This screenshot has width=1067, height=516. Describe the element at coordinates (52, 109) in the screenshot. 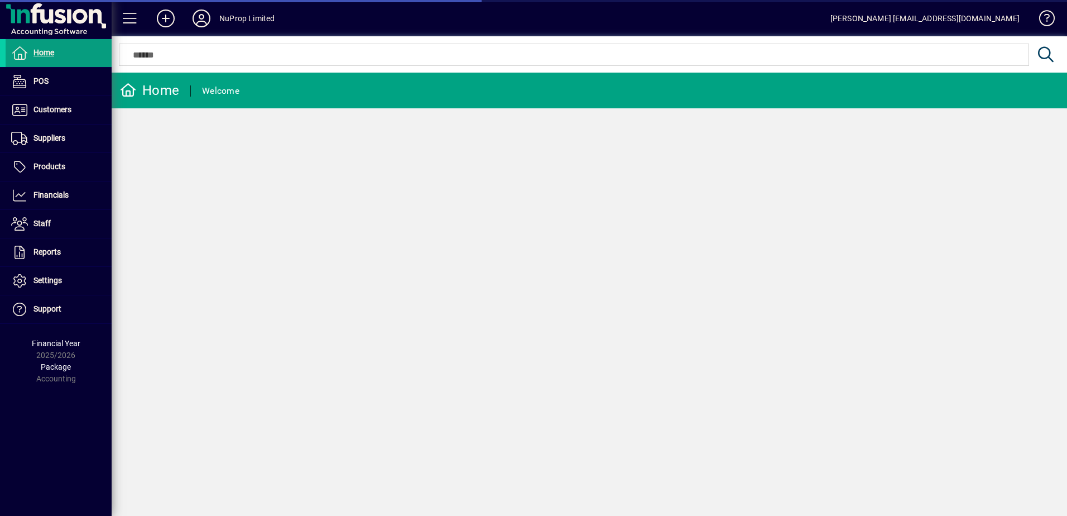

I see `span: Customers` at that location.